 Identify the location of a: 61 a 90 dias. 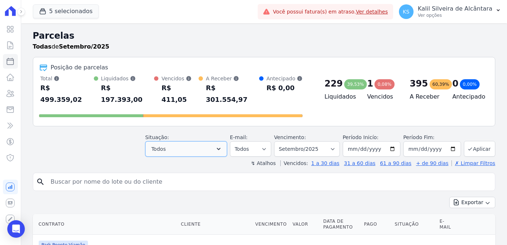
(396, 163).